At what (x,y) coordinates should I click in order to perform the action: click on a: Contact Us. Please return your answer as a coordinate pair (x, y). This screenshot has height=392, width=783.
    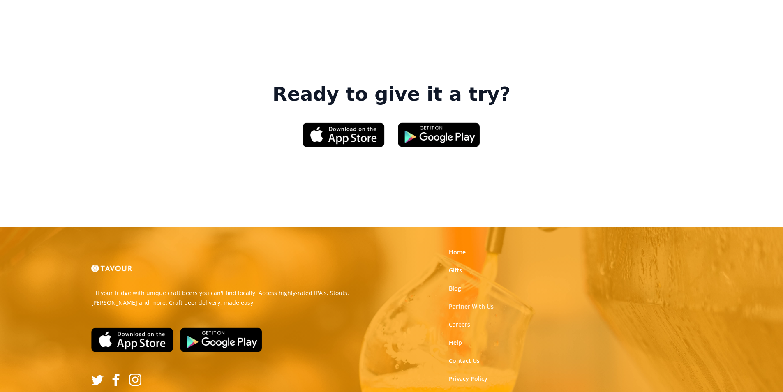
    Looking at the image, I should click on (464, 361).